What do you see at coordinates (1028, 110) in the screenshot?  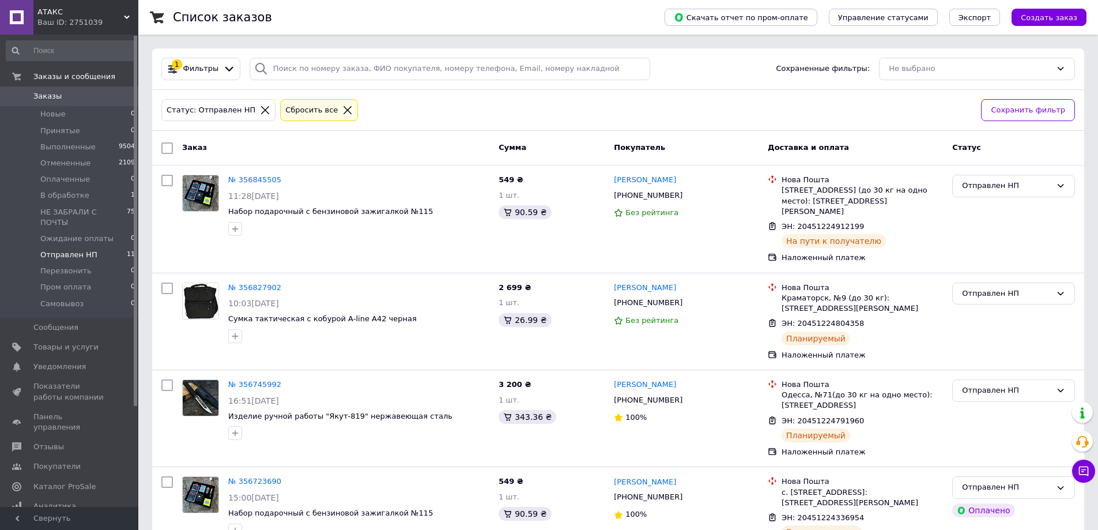 I see `button: Сохранить фильтр` at bounding box center [1028, 110].